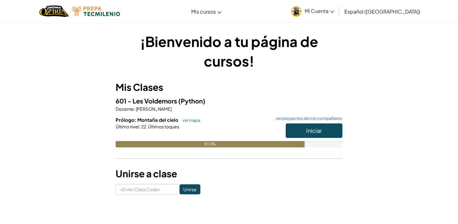 The height and width of the screenshot is (224, 458). What do you see at coordinates (127, 126) in the screenshot?
I see `span: Último nivel` at bounding box center [127, 126].